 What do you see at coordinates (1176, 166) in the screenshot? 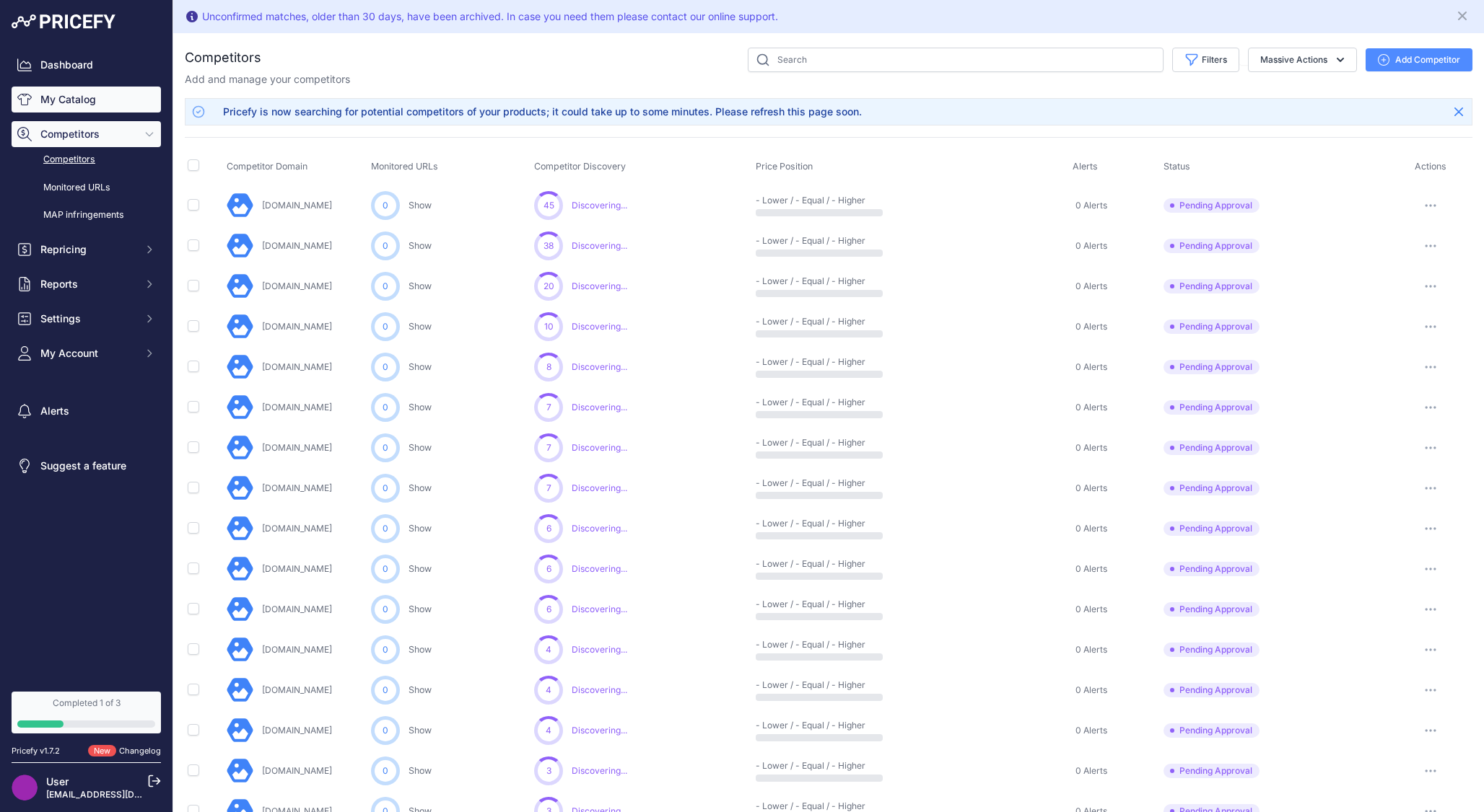
I see `span: Status` at bounding box center [1176, 166].